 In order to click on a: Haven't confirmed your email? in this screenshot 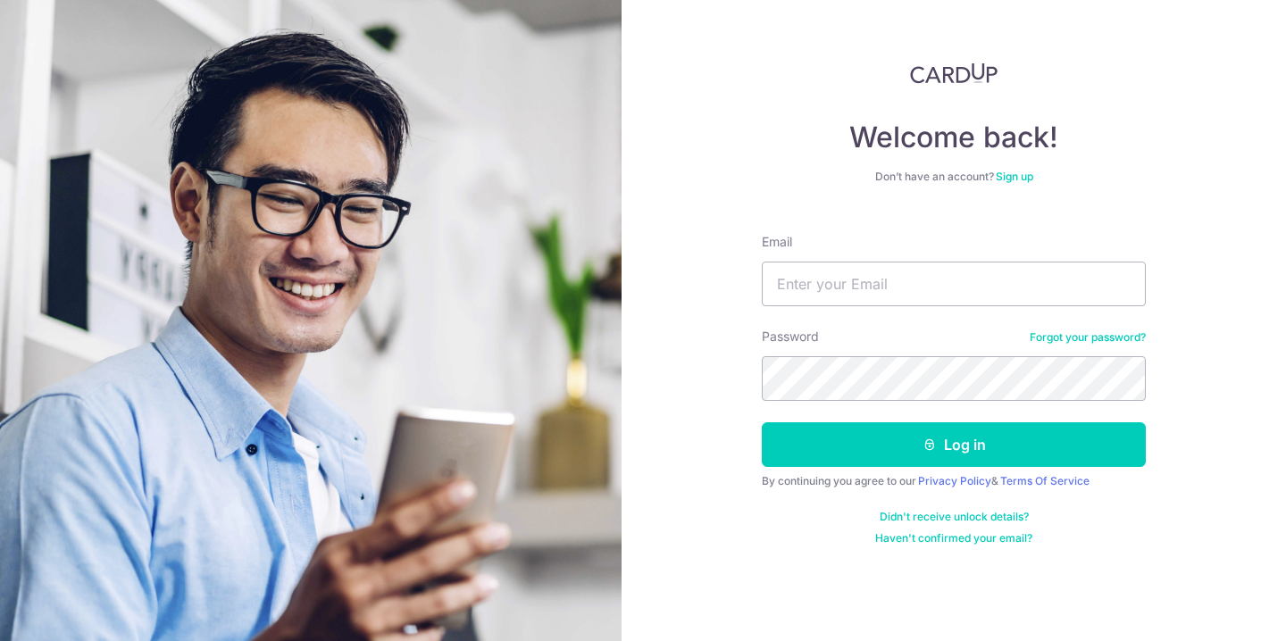, I will do `click(954, 538)`.